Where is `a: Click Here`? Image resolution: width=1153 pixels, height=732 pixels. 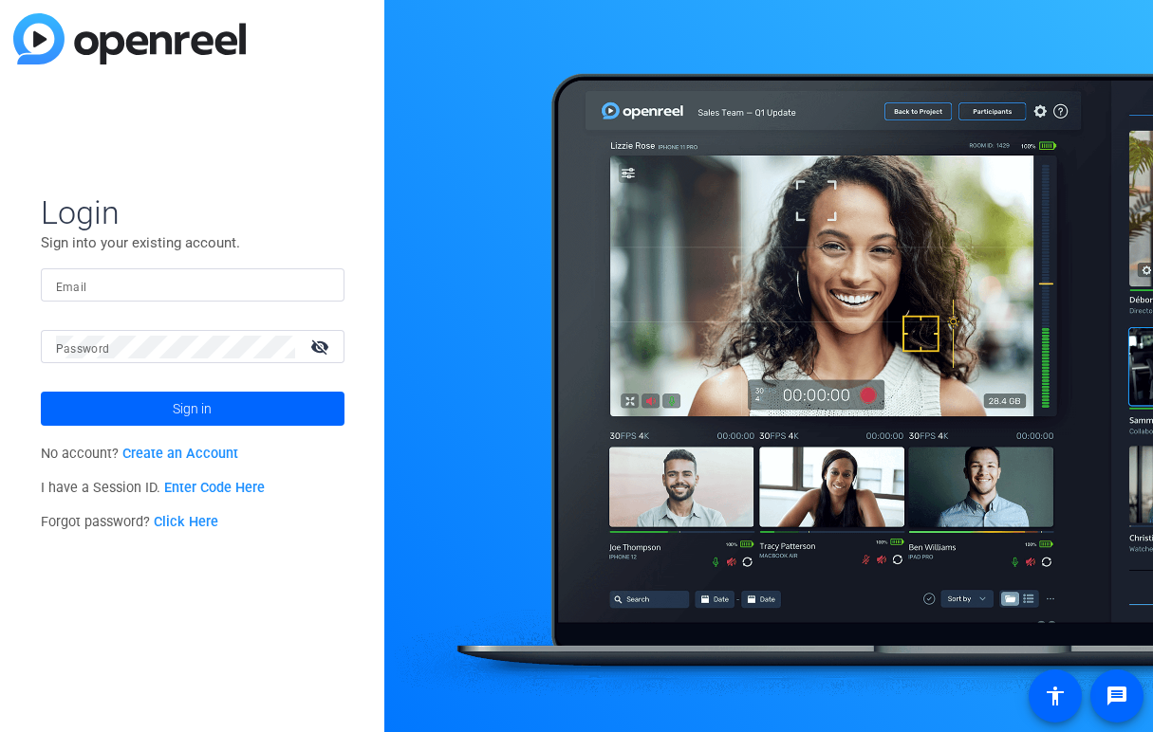
a: Click Here is located at coordinates (186, 522).